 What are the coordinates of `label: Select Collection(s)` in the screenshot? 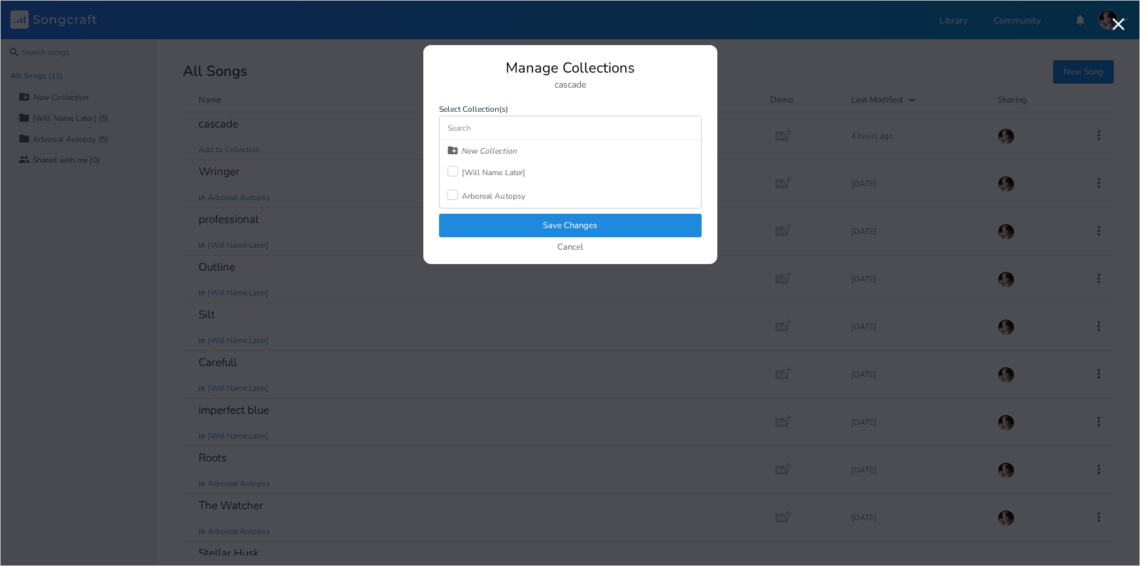 It's located at (570, 109).